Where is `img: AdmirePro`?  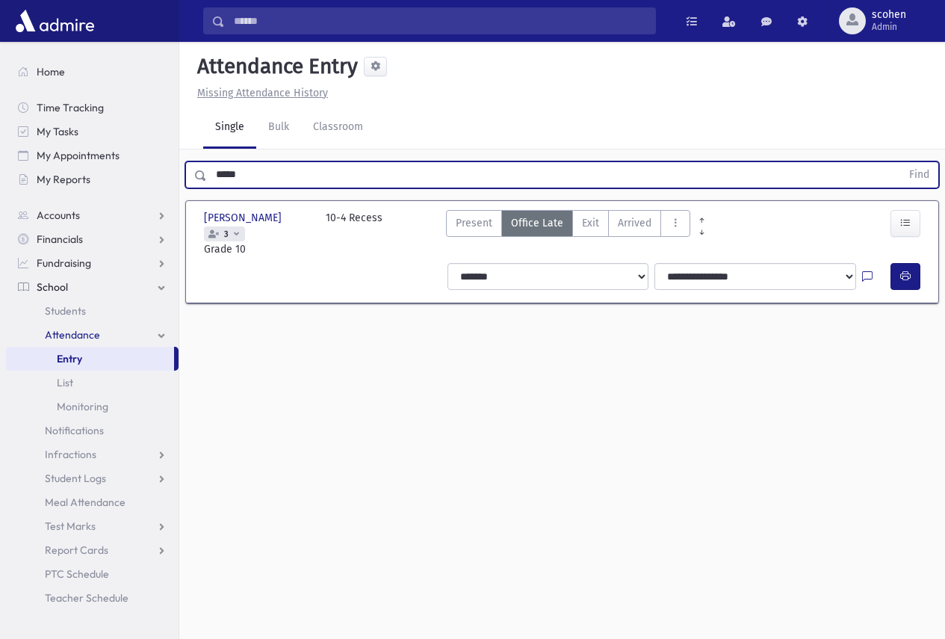 img: AdmirePro is located at coordinates (55, 21).